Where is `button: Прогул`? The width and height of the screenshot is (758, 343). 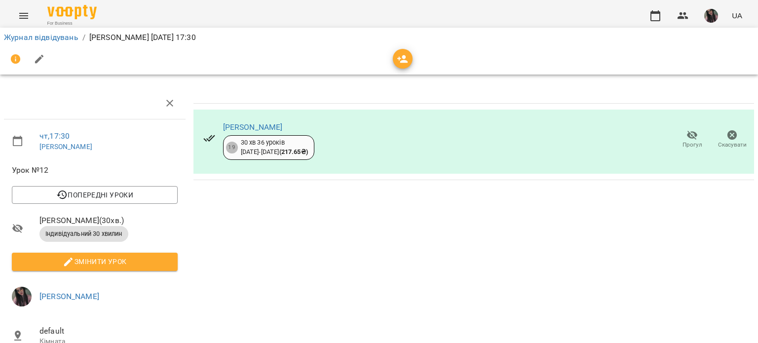
button: Прогул is located at coordinates (692, 140).